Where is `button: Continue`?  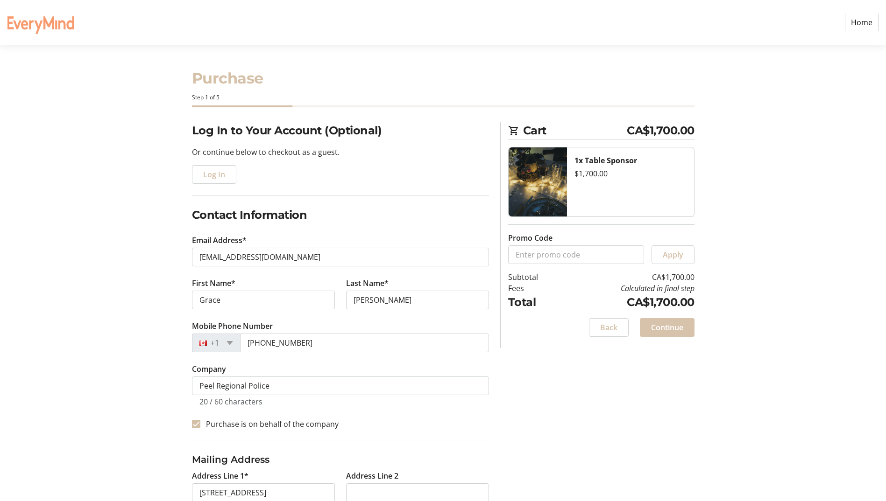 button: Continue is located at coordinates (667, 328).